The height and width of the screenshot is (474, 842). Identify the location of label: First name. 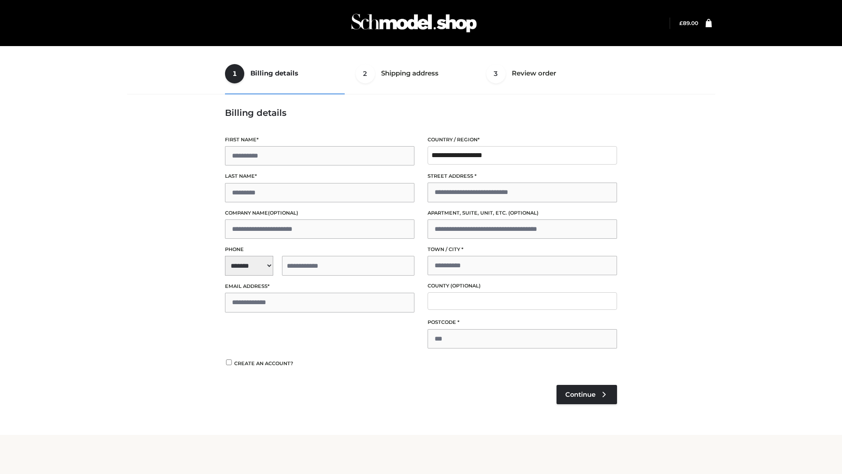
(320, 139).